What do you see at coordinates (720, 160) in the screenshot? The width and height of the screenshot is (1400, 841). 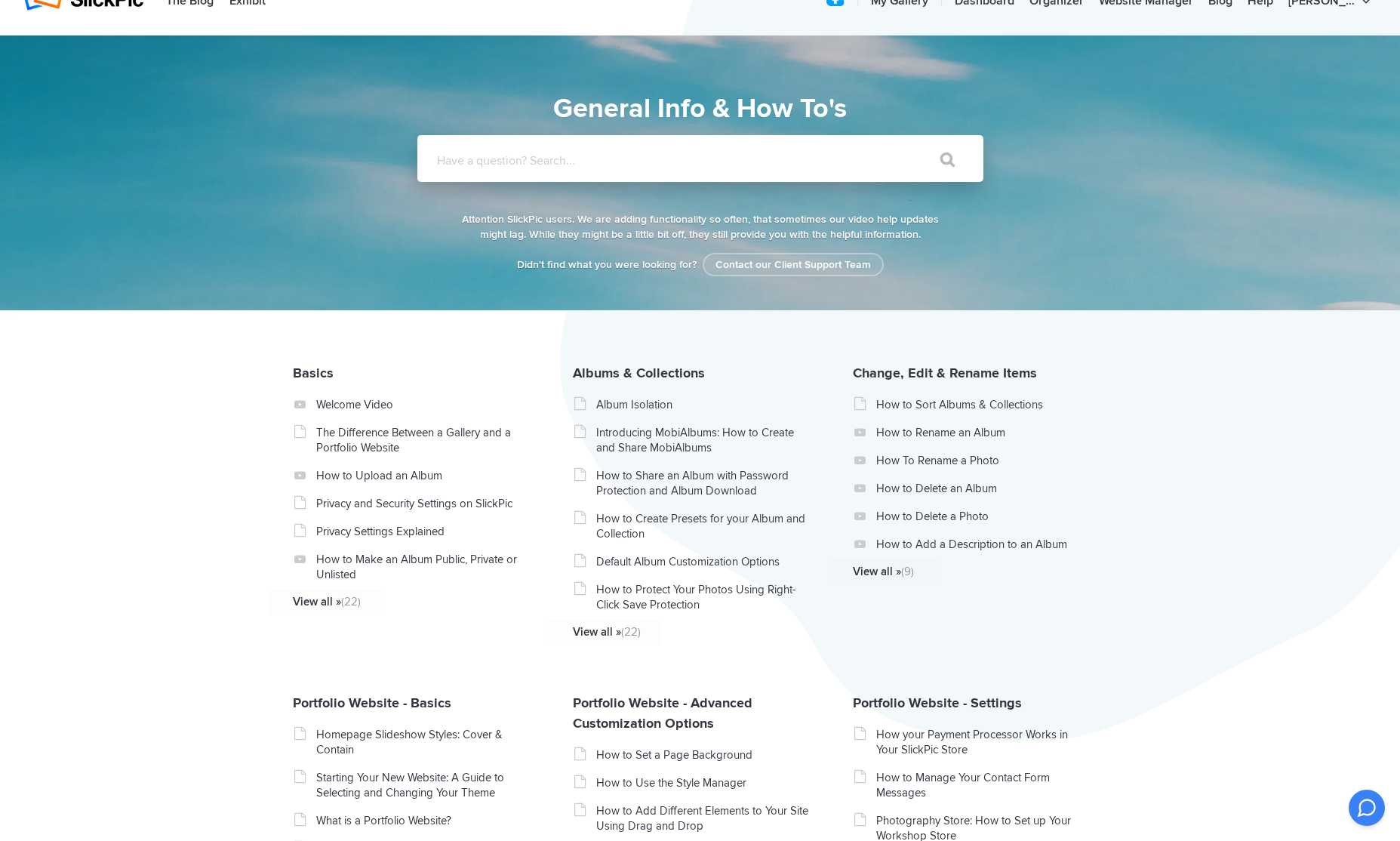 I see `label: Have a question? Search...` at bounding box center [720, 160].